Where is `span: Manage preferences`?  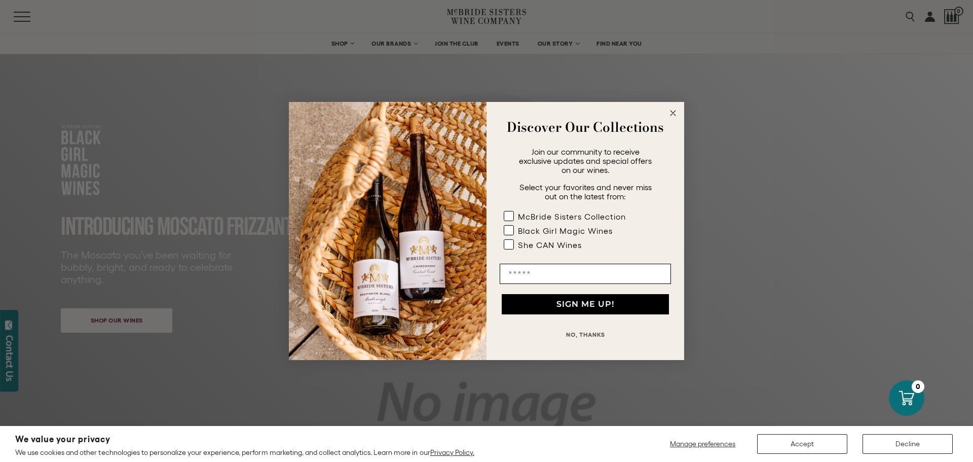
span: Manage preferences is located at coordinates (702, 443).